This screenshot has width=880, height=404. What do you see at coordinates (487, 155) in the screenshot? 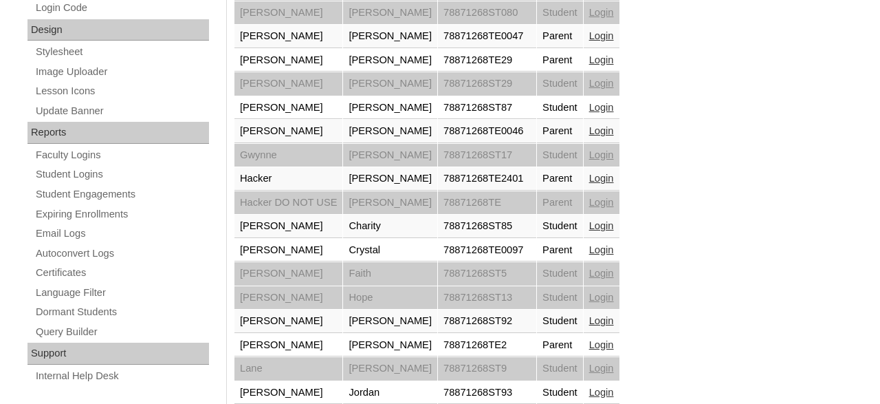
I see `td: 78871268ST17` at bounding box center [487, 155].